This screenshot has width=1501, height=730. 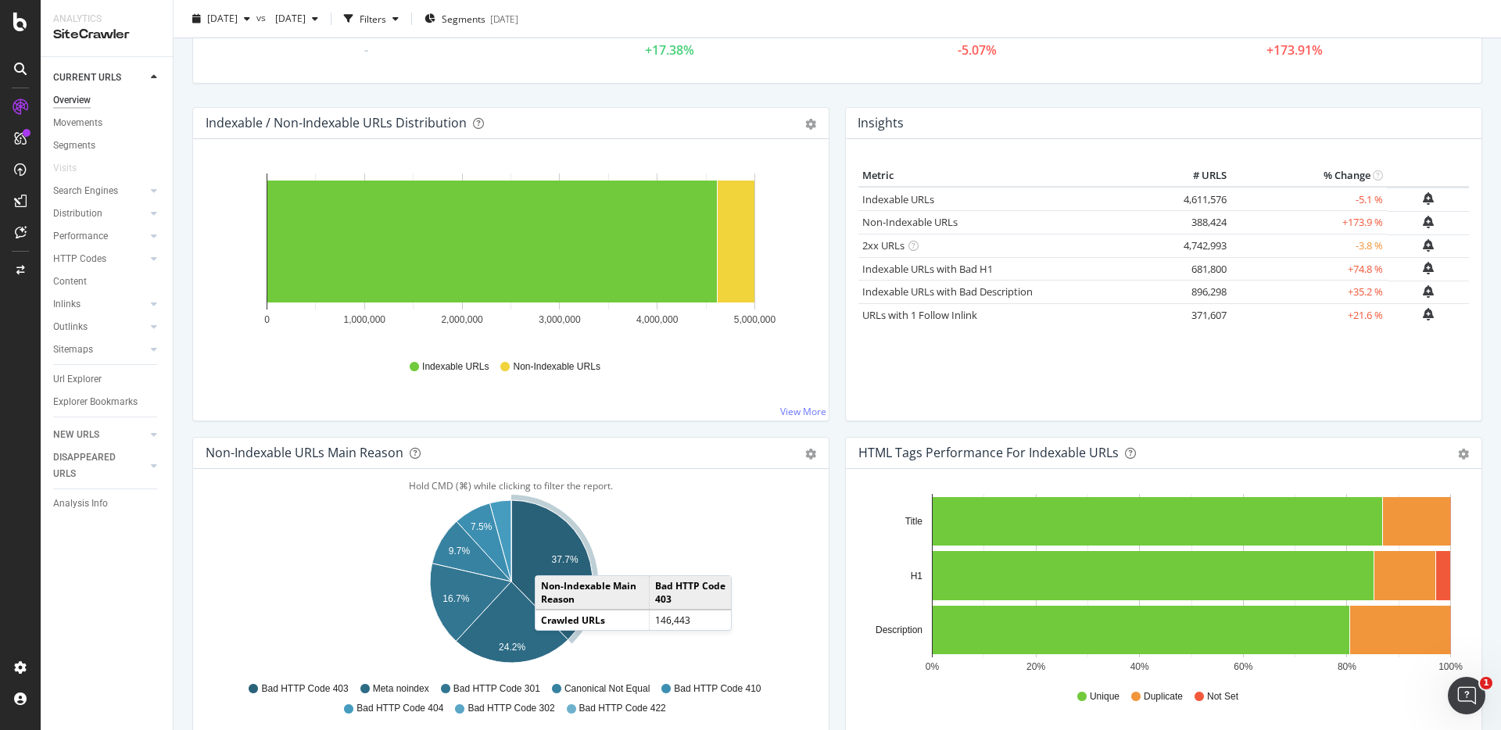 What do you see at coordinates (717, 689) in the screenshot?
I see `span: Bad HTTP Code 410` at bounding box center [717, 689].